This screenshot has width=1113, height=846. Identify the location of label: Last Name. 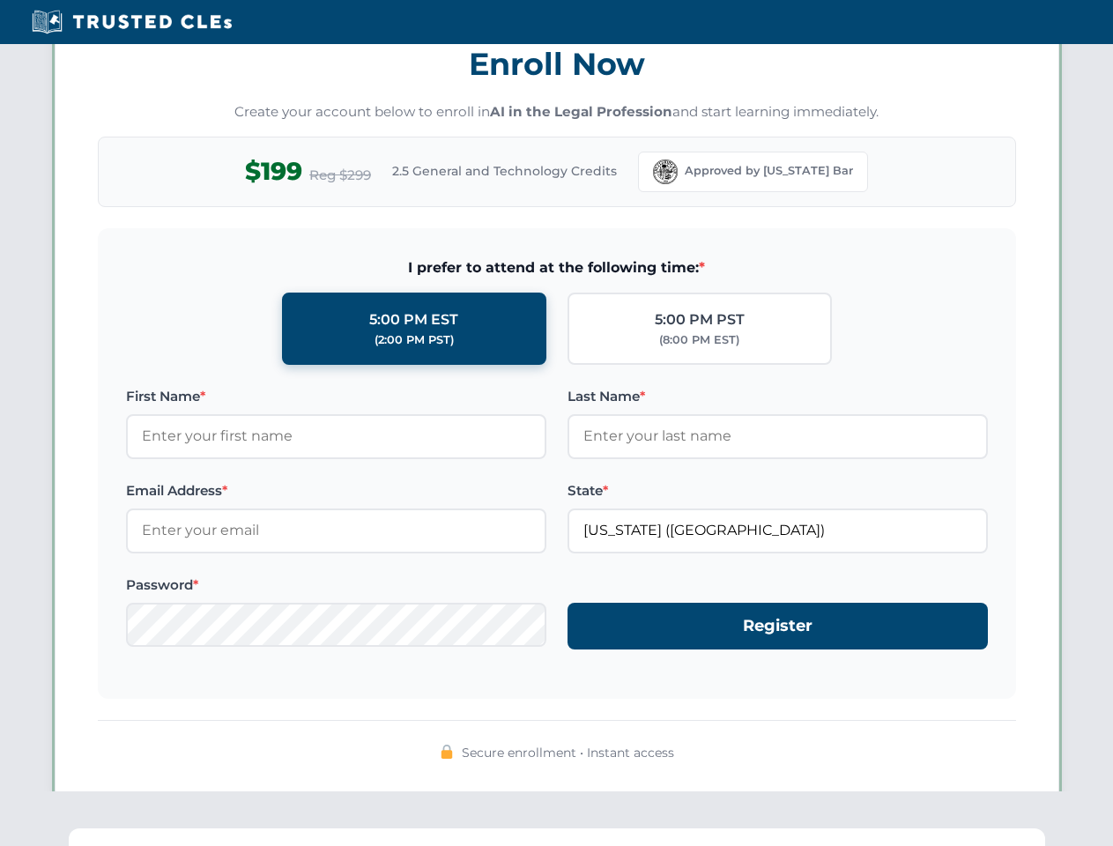
(778, 397).